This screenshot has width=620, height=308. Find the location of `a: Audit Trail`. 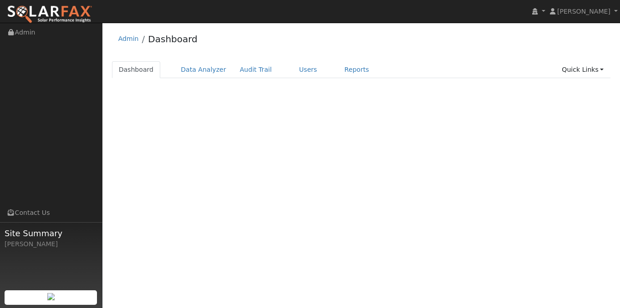

a: Audit Trail is located at coordinates (256, 70).